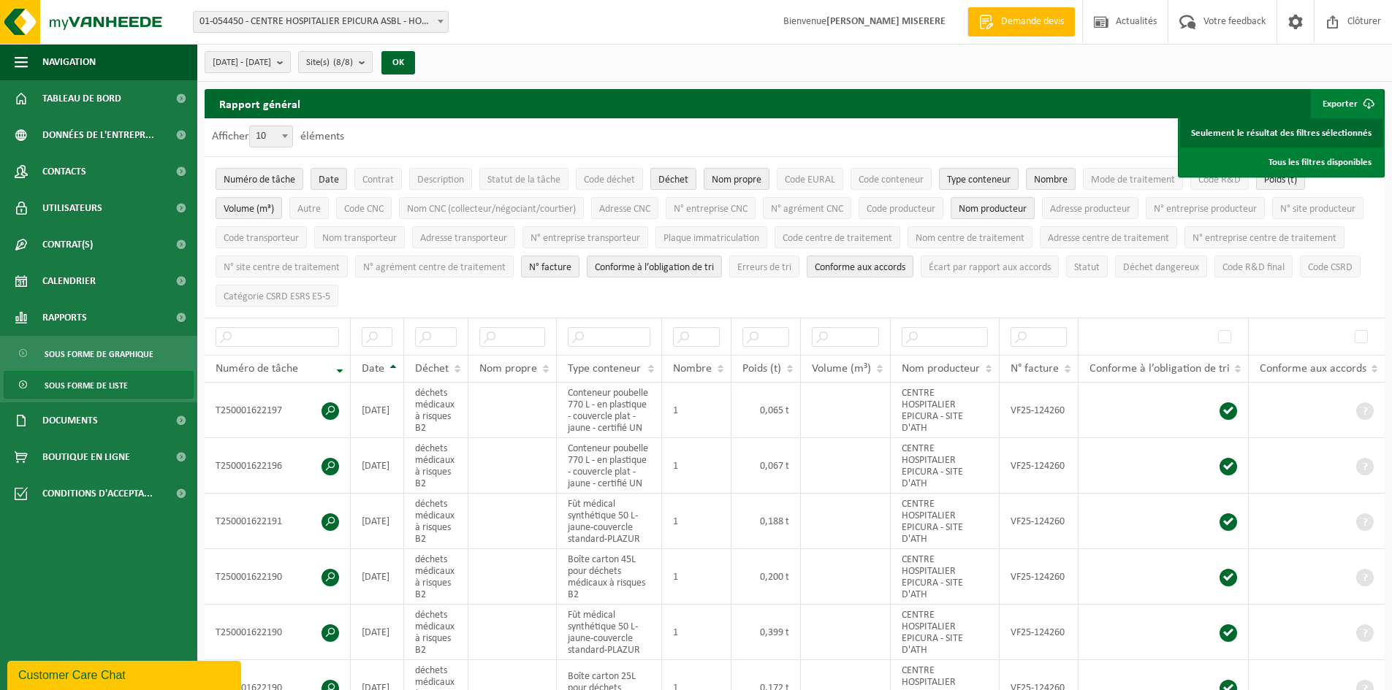 The width and height of the screenshot is (1392, 690). Describe the element at coordinates (837, 238) in the screenshot. I see `span: Code centre de traitement` at that location.